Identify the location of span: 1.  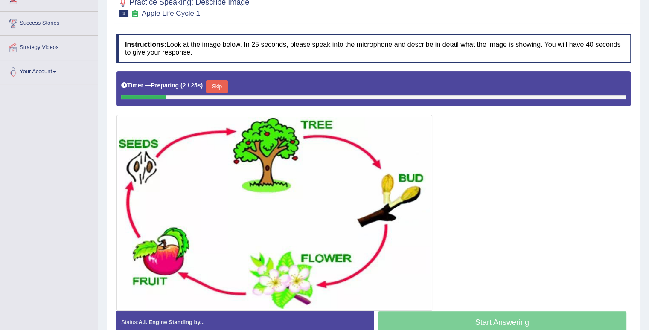
(124, 14).